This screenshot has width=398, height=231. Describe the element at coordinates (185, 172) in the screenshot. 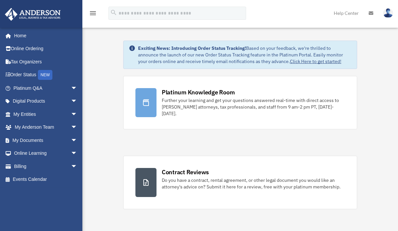

I see `div: Contract Reviews` at that location.